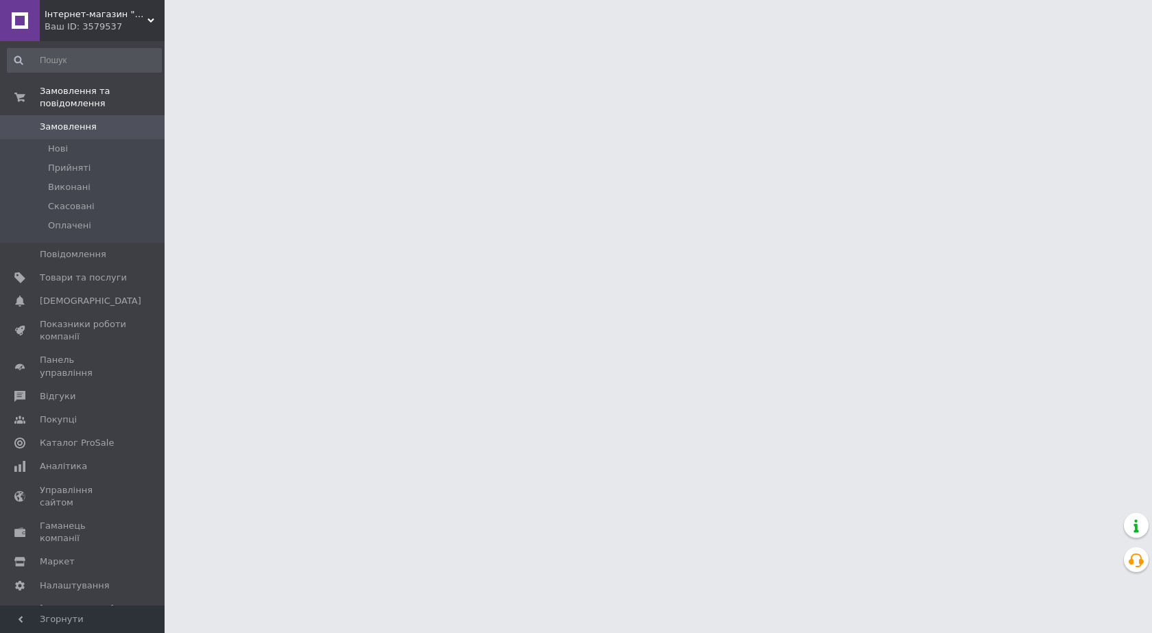 This screenshot has width=1152, height=633. Describe the element at coordinates (57, 562) in the screenshot. I see `span: Маркет` at that location.